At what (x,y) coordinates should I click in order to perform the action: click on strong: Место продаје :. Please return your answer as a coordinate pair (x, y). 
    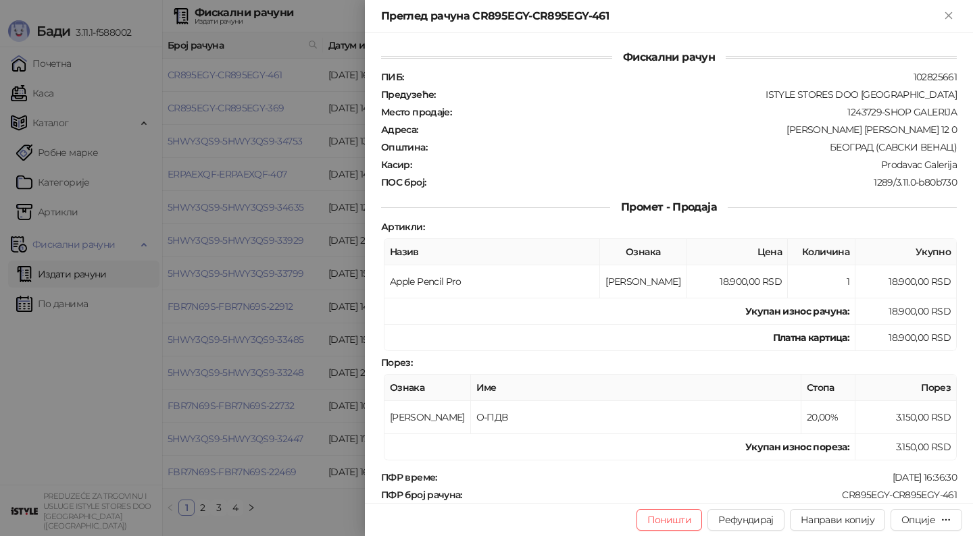
    Looking at the image, I should click on (416, 112).